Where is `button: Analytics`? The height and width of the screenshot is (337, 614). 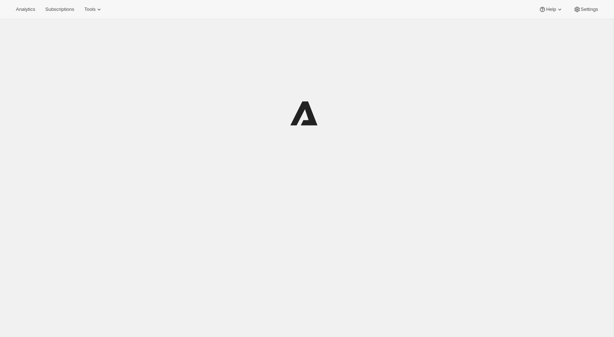
button: Analytics is located at coordinates (25, 9).